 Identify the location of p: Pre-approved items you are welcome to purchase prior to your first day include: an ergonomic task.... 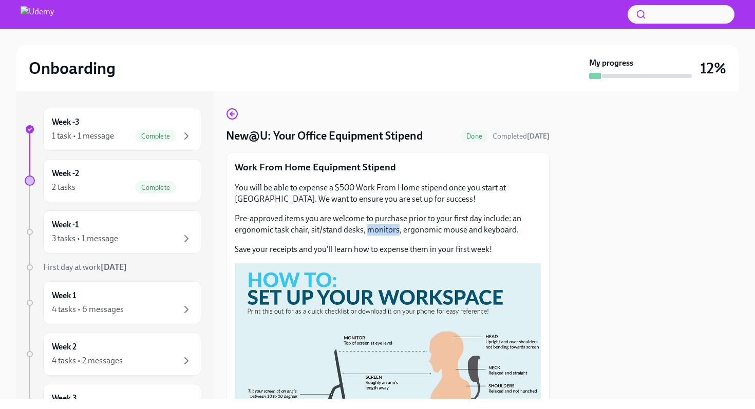
(388, 224).